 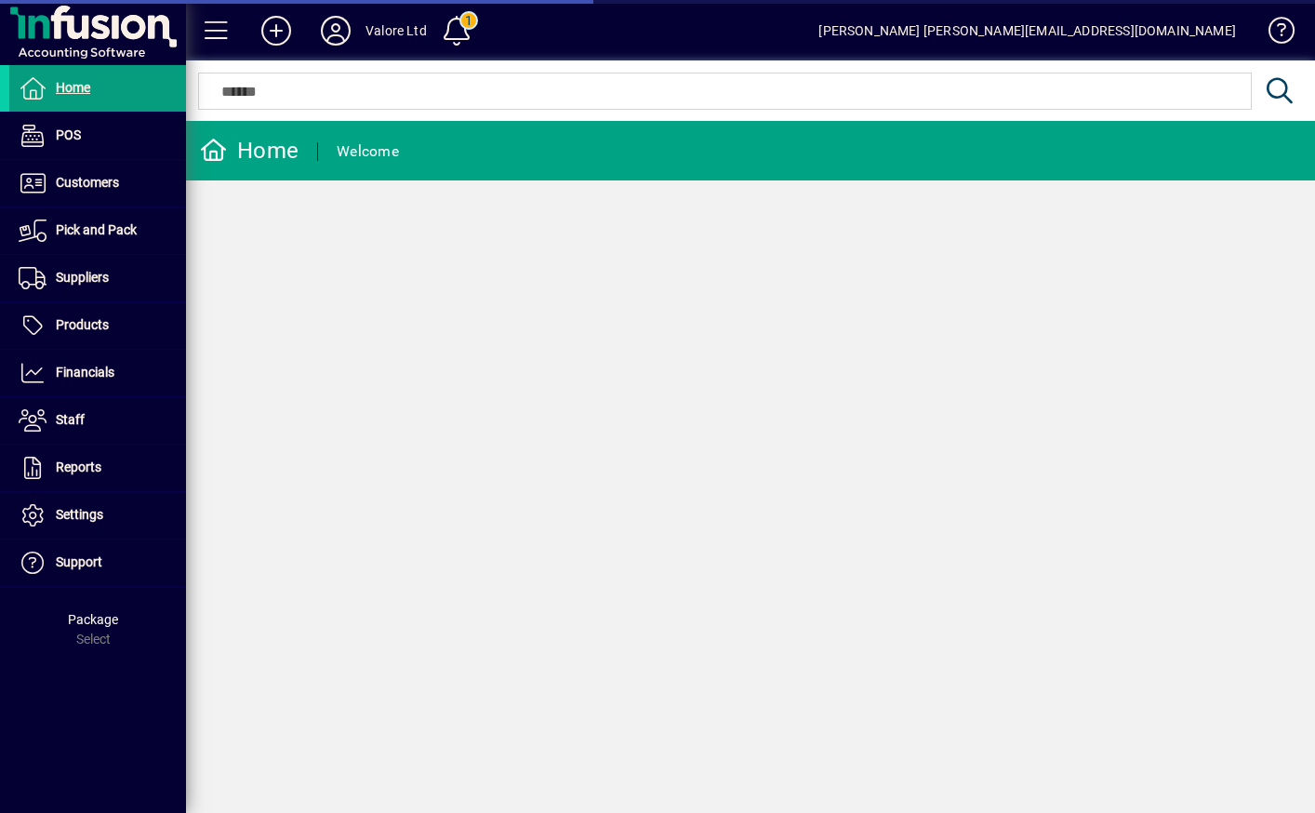 What do you see at coordinates (98, 136) in the screenshot?
I see `a: POS` at bounding box center [98, 136].